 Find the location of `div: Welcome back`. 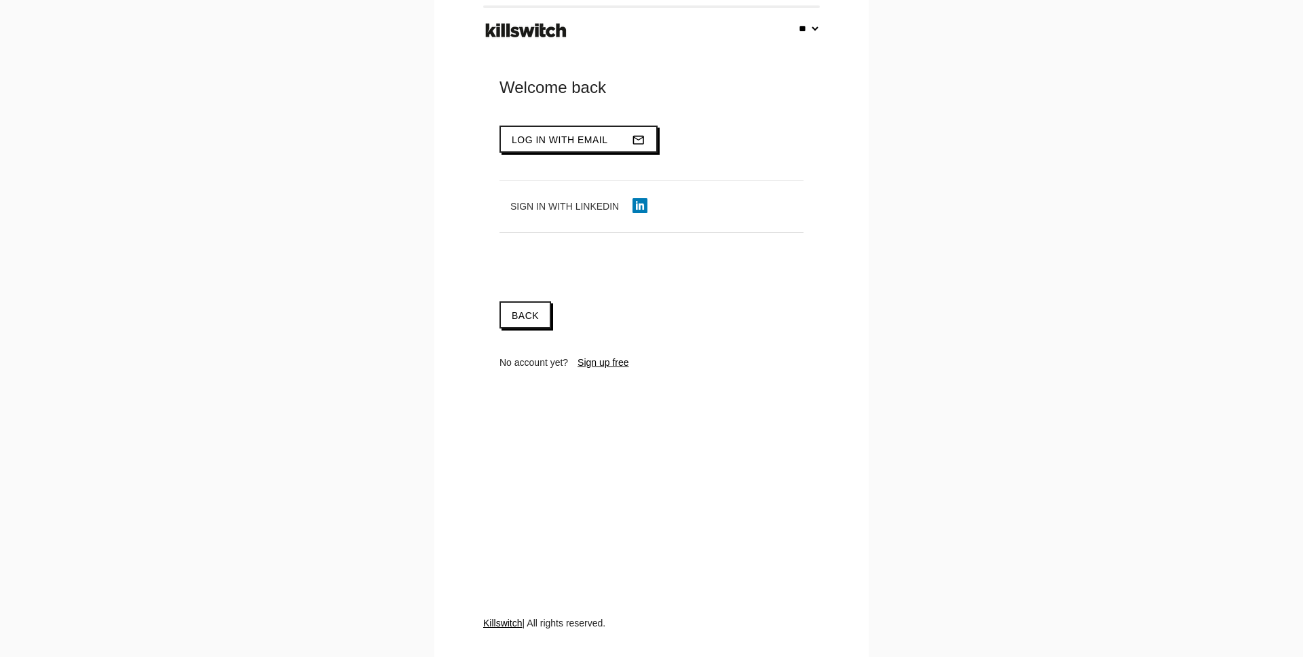

div: Welcome back is located at coordinates (651, 88).